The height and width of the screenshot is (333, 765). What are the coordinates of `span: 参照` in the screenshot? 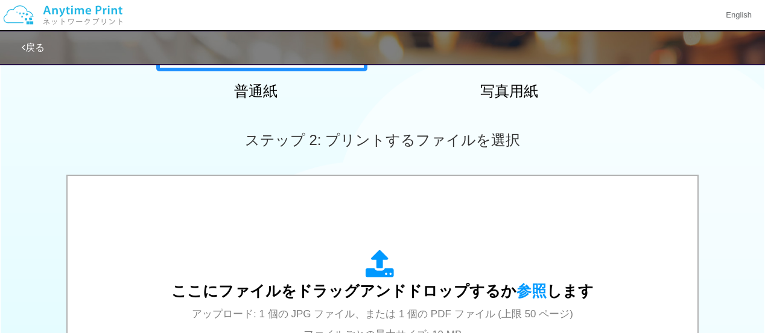 It's located at (532, 290).